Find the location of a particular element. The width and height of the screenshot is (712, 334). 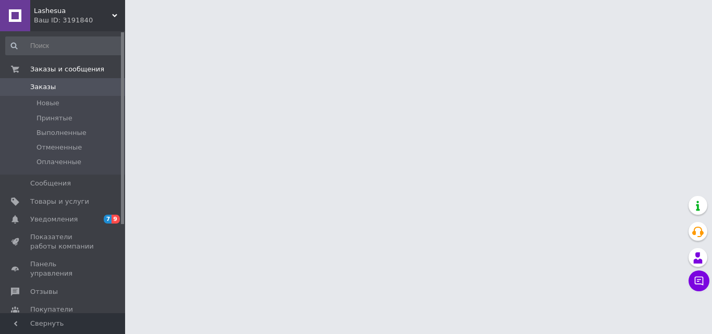

span: Заказы и сообщения is located at coordinates (67, 69).